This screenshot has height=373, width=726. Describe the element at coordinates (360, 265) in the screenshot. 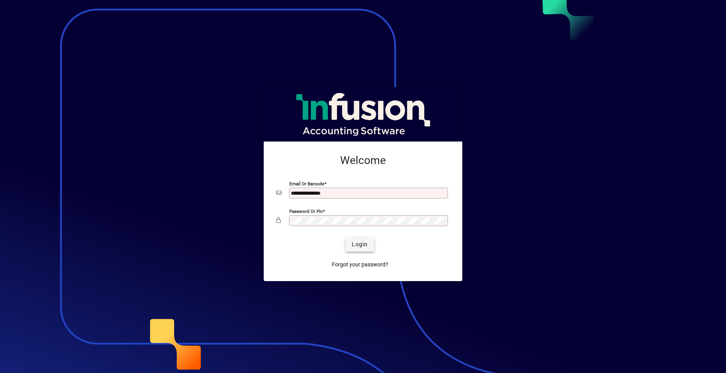

I see `a: Forgot your password?` at that location.